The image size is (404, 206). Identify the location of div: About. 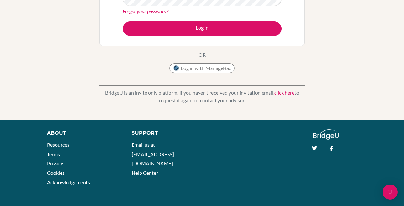
(82, 133).